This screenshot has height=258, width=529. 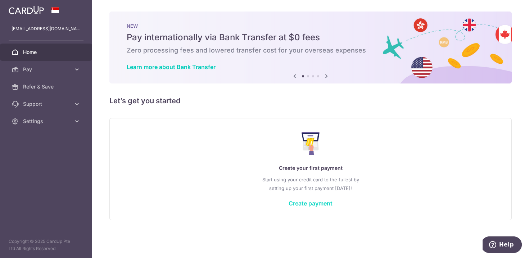 I want to click on p: Create your first payment, so click(x=310, y=168).